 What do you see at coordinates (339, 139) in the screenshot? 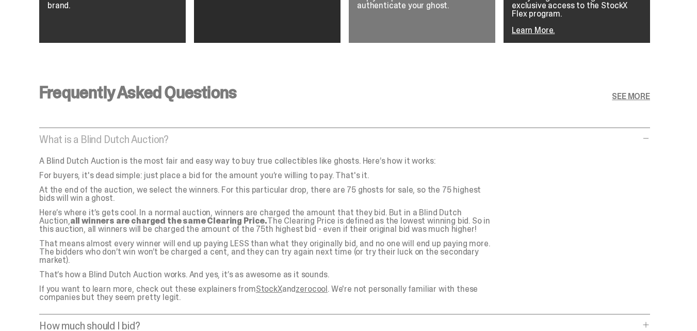
I see `p: What is a Blind Dutch Auction?` at bounding box center [339, 139].